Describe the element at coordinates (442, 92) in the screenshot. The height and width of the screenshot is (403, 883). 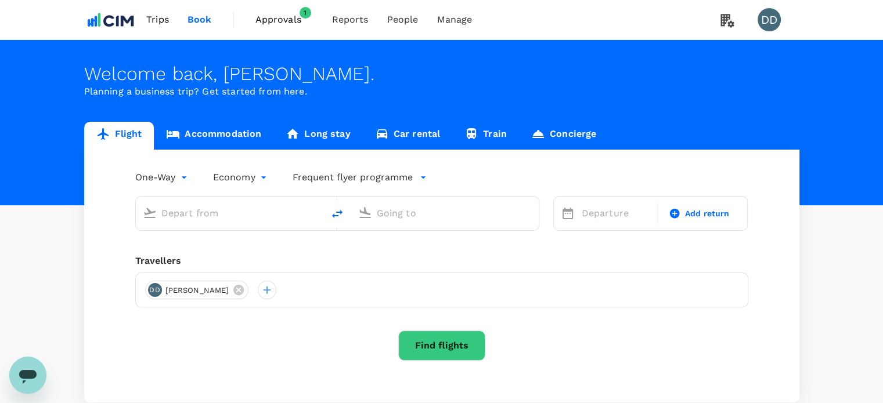
I see `p: Planning a business trip? Get started from here.` at that location.